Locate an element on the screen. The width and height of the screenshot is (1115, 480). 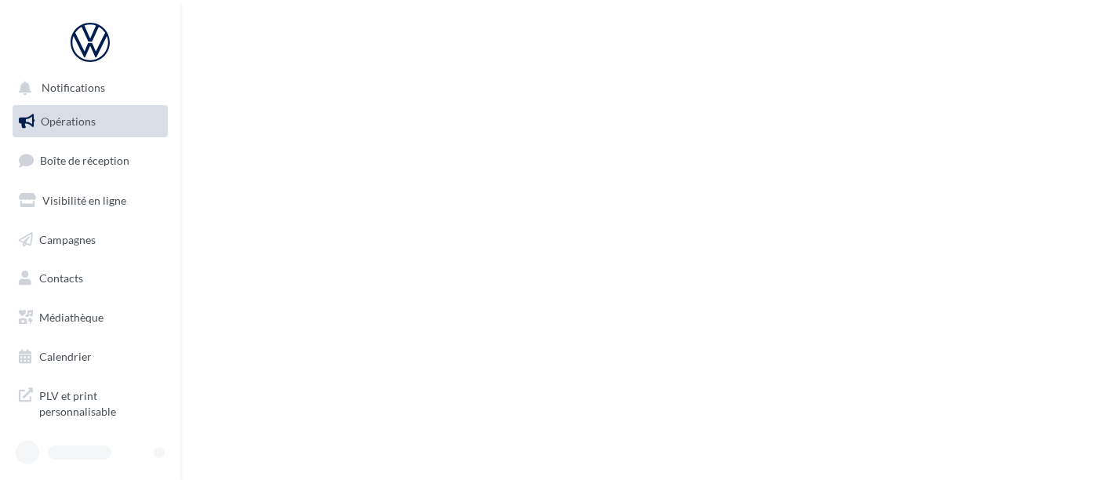
span: Visibilité en ligne is located at coordinates (84, 200).